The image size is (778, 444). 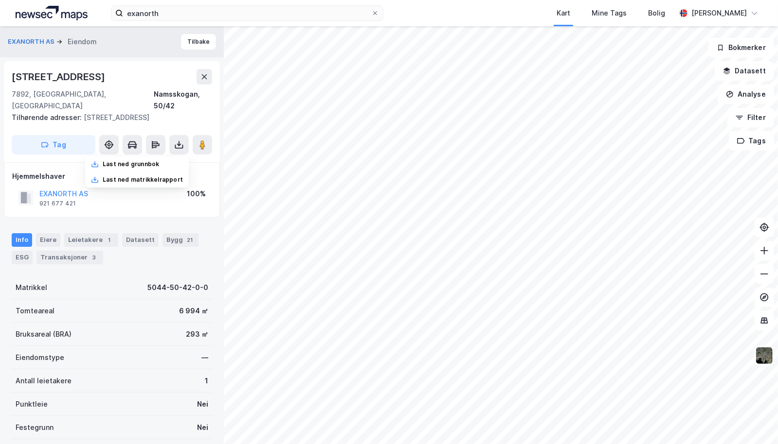 I want to click on button: Analyse, so click(x=745, y=94).